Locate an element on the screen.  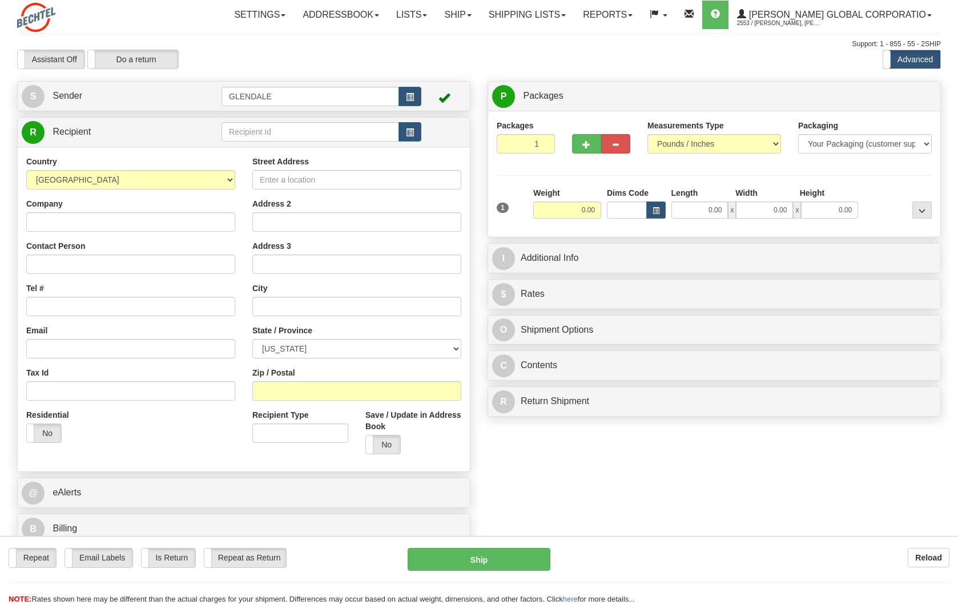
span: C is located at coordinates (504, 366).